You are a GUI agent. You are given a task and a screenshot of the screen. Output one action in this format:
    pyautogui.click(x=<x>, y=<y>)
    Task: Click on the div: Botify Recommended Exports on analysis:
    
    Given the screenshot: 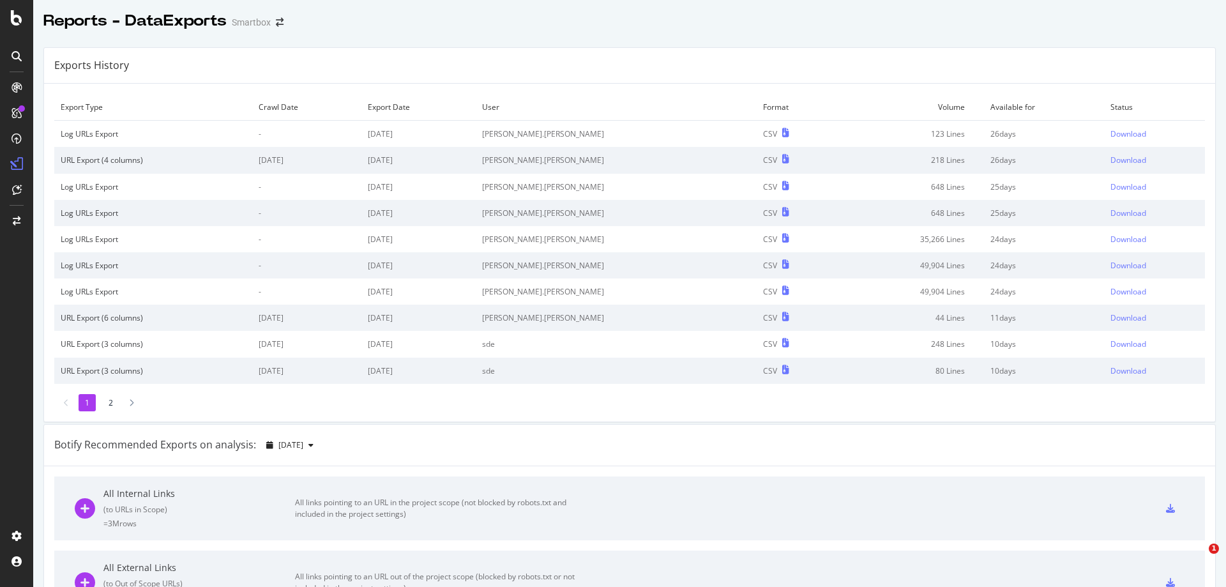 What is the action you would take?
    pyautogui.click(x=155, y=444)
    